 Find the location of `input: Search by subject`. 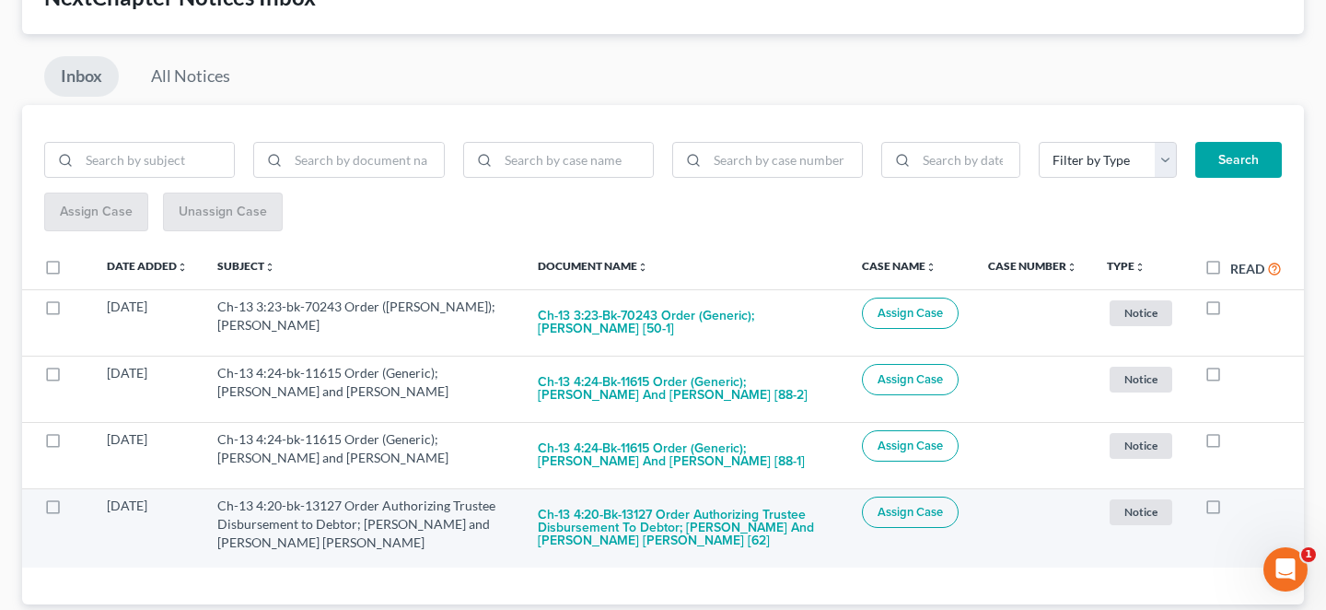

input: Search by subject is located at coordinates (157, 160).